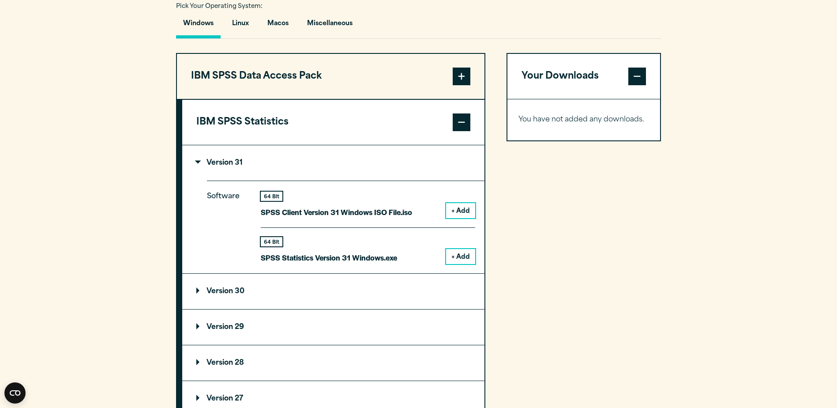 The image size is (837, 408). I want to click on p: Version 27, so click(220, 399).